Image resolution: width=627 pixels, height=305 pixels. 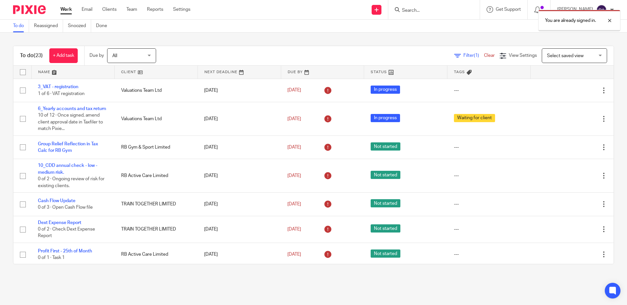 What do you see at coordinates (523, 55) in the screenshot?
I see `span: View Settings` at bounding box center [523, 55].